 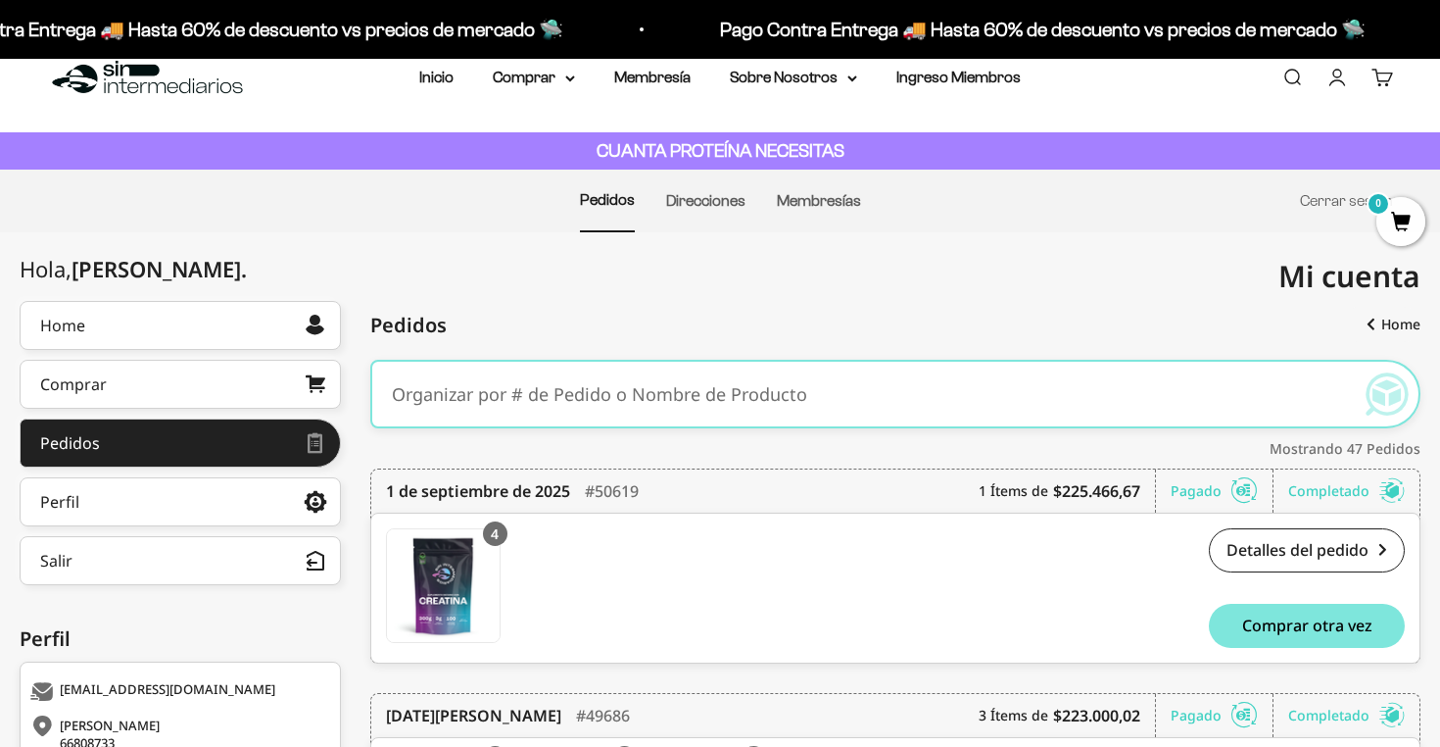 I want to click on a: Membresías, so click(x=819, y=200).